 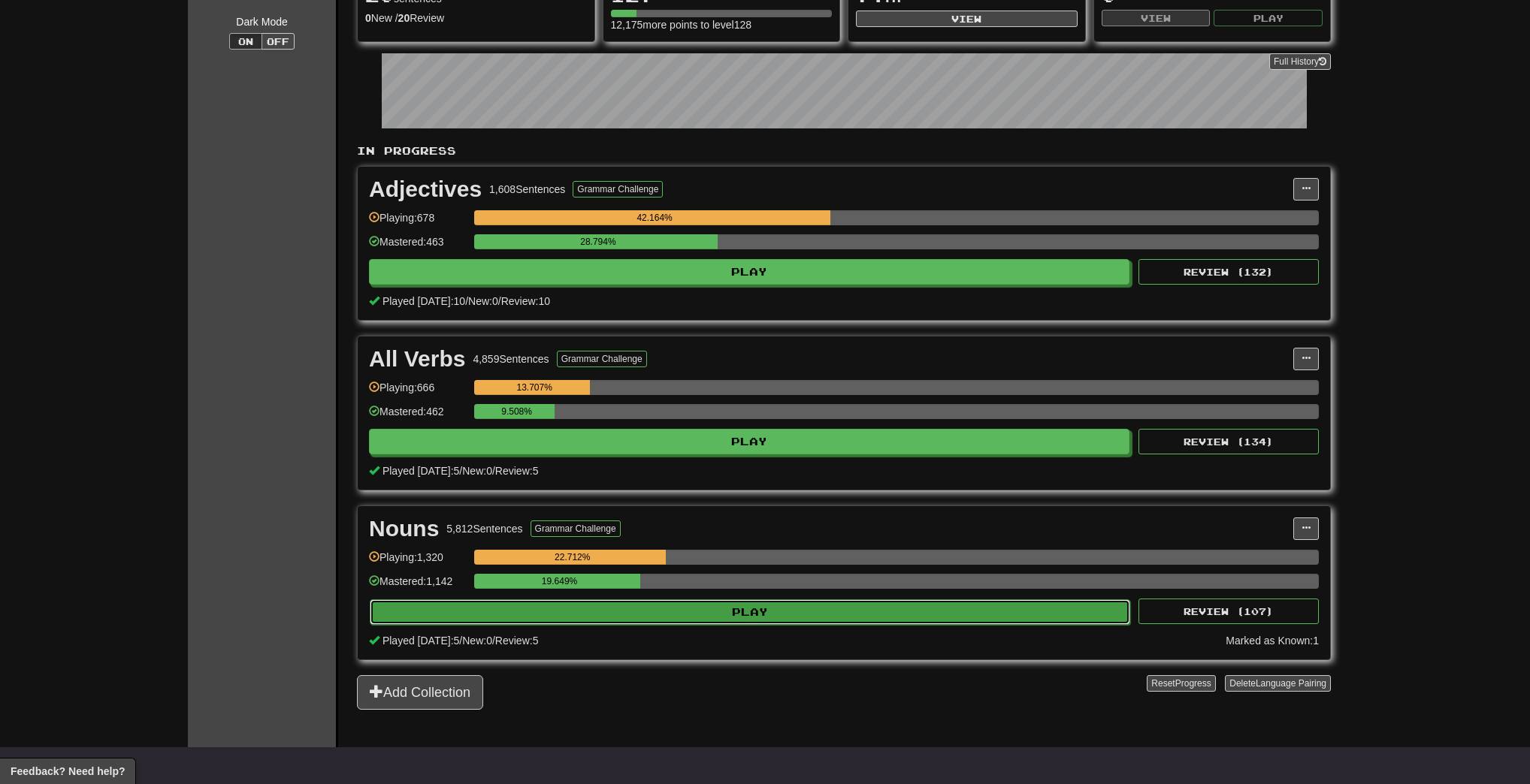 I want to click on button: Review (134), so click(x=1229, y=442).